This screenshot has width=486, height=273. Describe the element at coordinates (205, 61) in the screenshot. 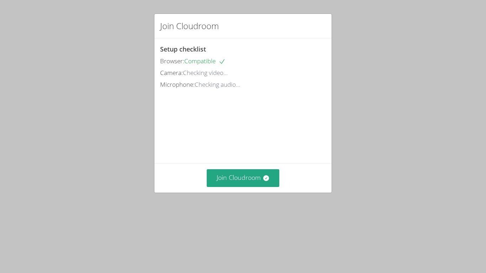

I see `span: Compatible` at that location.